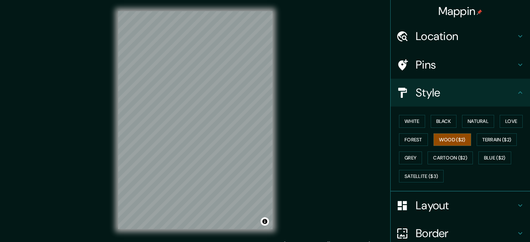 Image resolution: width=530 pixels, height=242 pixels. What do you see at coordinates (450, 158) in the screenshot?
I see `button: Cartoon ($2)` at bounding box center [450, 158].